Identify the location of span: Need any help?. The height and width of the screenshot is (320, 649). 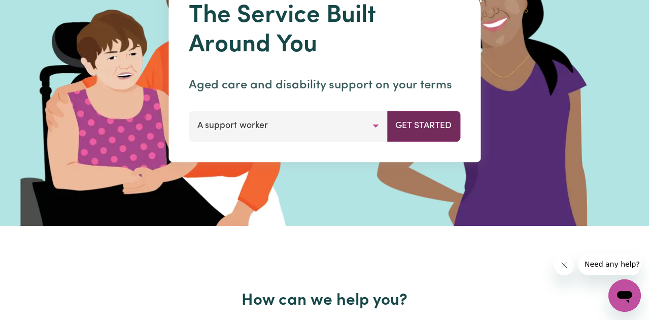
(34, 11).